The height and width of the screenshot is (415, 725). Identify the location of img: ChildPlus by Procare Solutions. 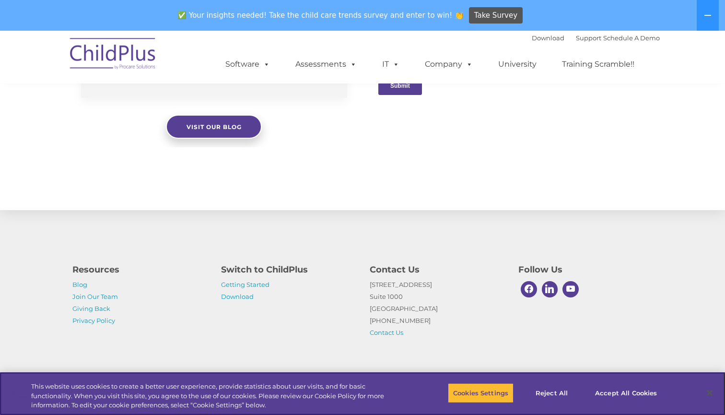
(113, 55).